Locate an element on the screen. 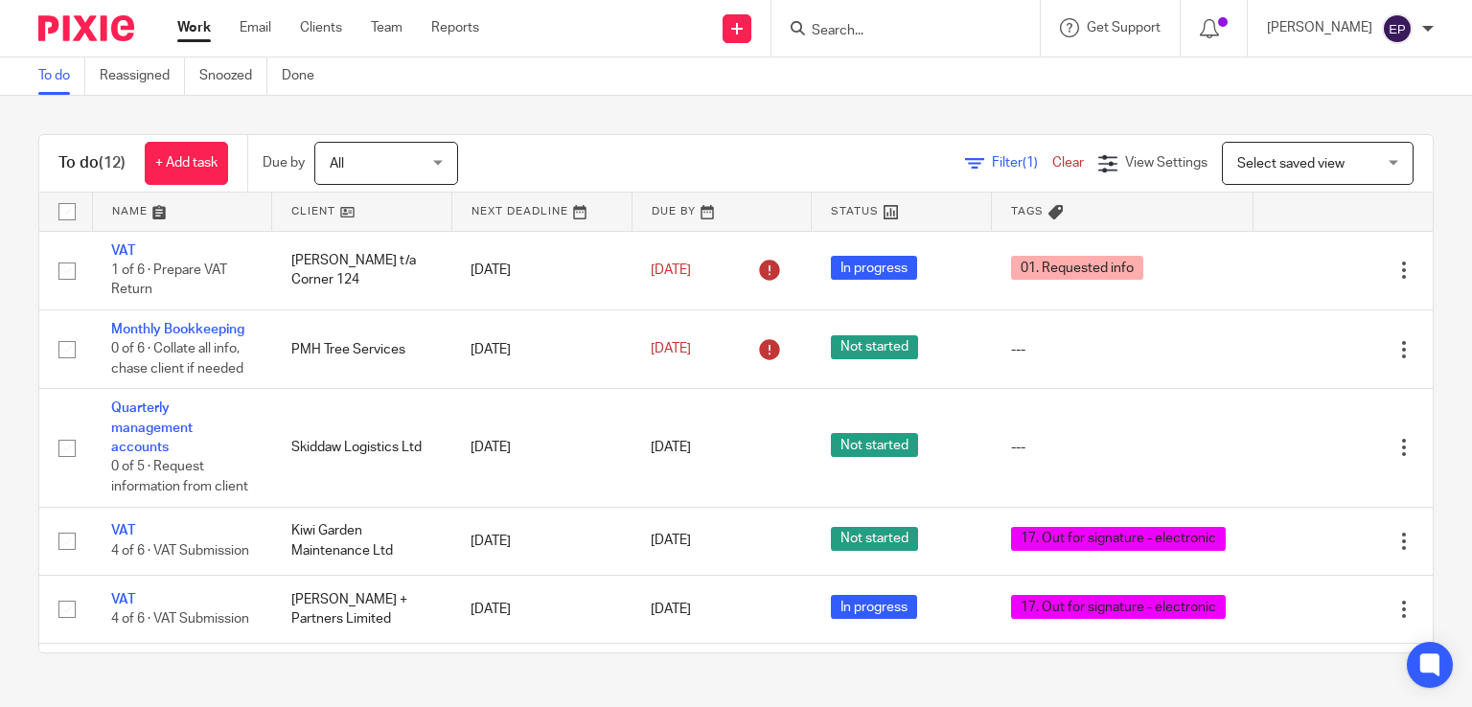  span: Tags is located at coordinates (1027, 211).